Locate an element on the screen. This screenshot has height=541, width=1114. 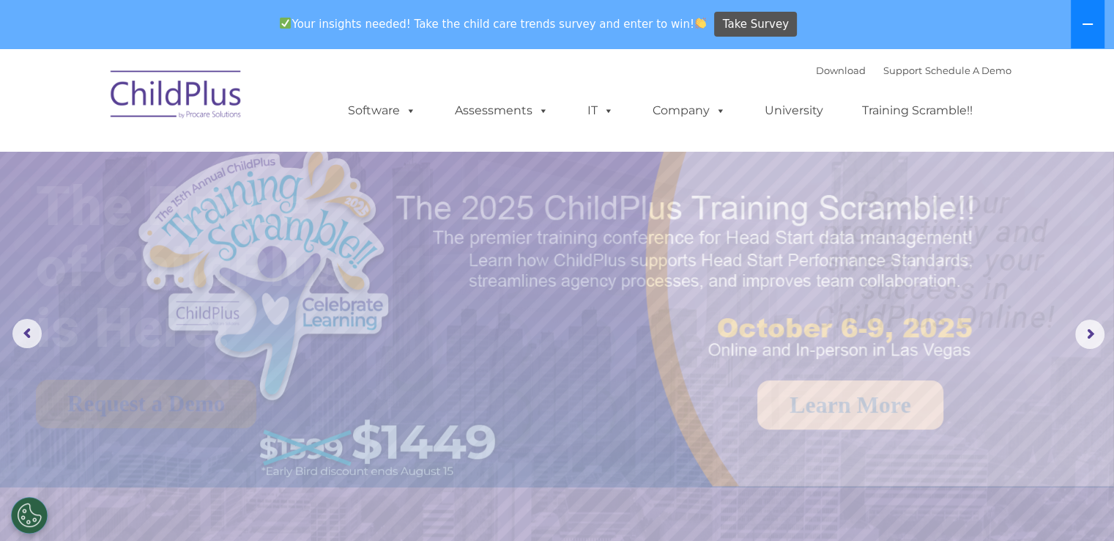
span: Last name is located at coordinates (226, 102).